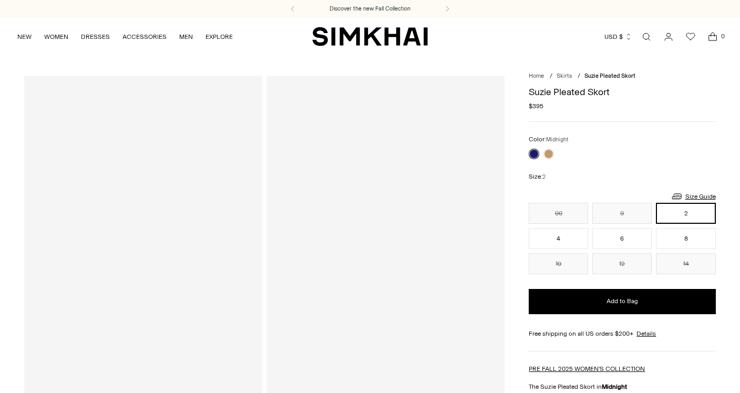 This screenshot has height=393, width=740. What do you see at coordinates (622, 301) in the screenshot?
I see `span: Add to Bag` at bounding box center [622, 301].